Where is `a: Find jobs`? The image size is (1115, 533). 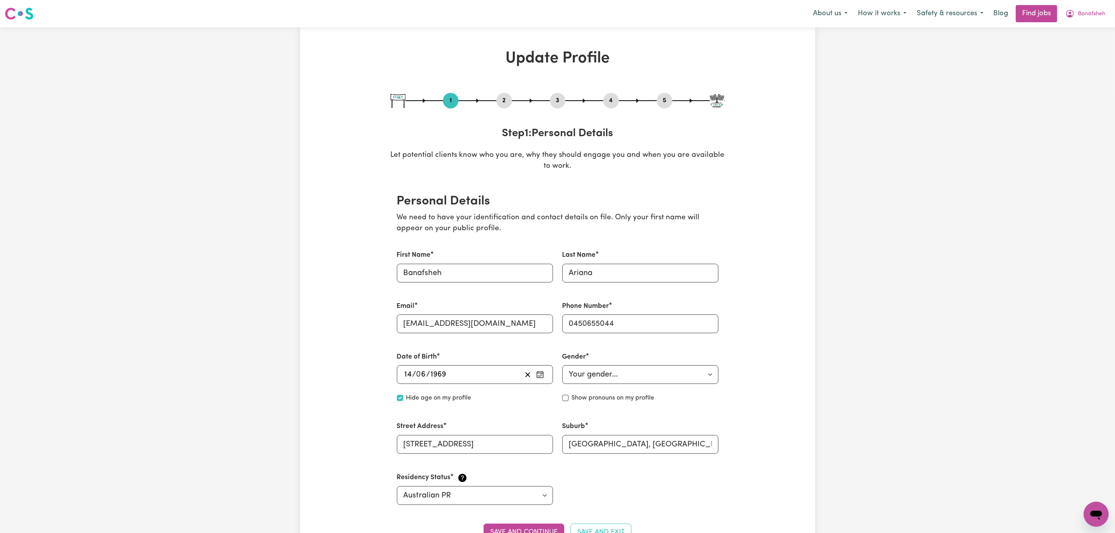
a: Find jobs is located at coordinates (1037, 14).